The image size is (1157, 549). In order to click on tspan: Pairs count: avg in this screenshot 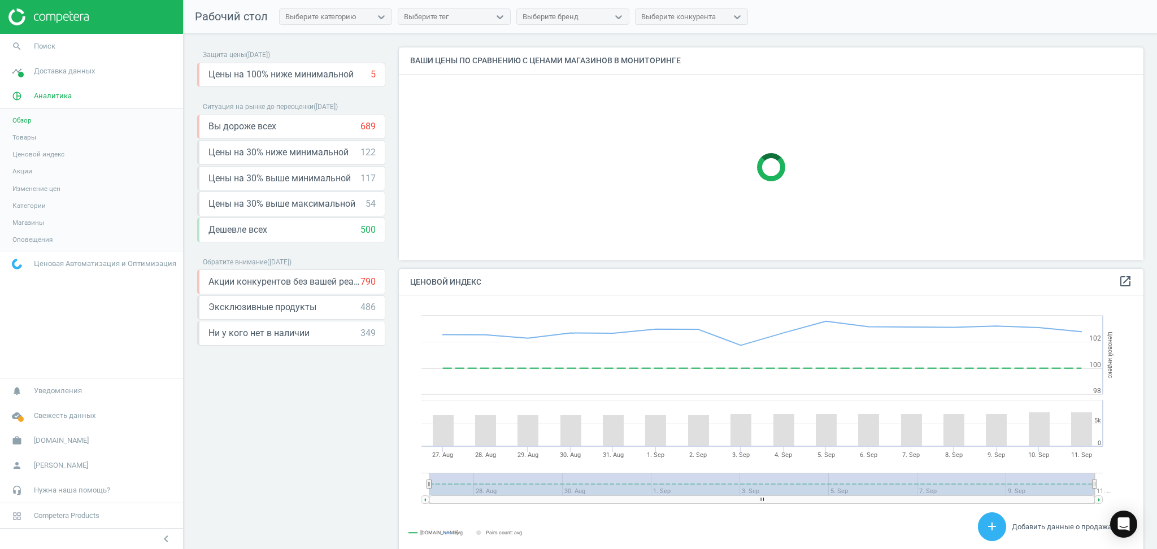, I will do `click(504, 533)`.